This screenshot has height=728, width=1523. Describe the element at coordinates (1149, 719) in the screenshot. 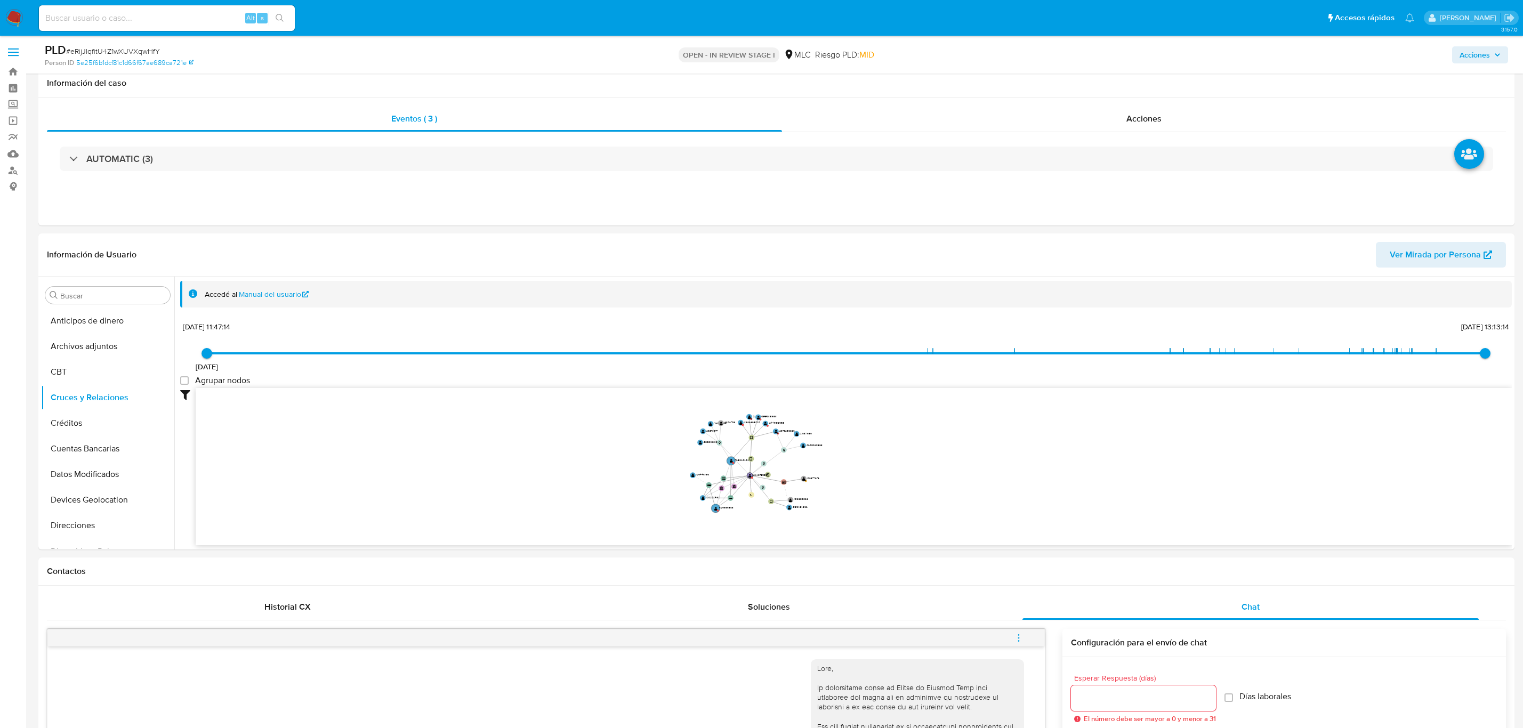

I see `span: El número debe ser mayor a 0 y menor a 31` at that location.